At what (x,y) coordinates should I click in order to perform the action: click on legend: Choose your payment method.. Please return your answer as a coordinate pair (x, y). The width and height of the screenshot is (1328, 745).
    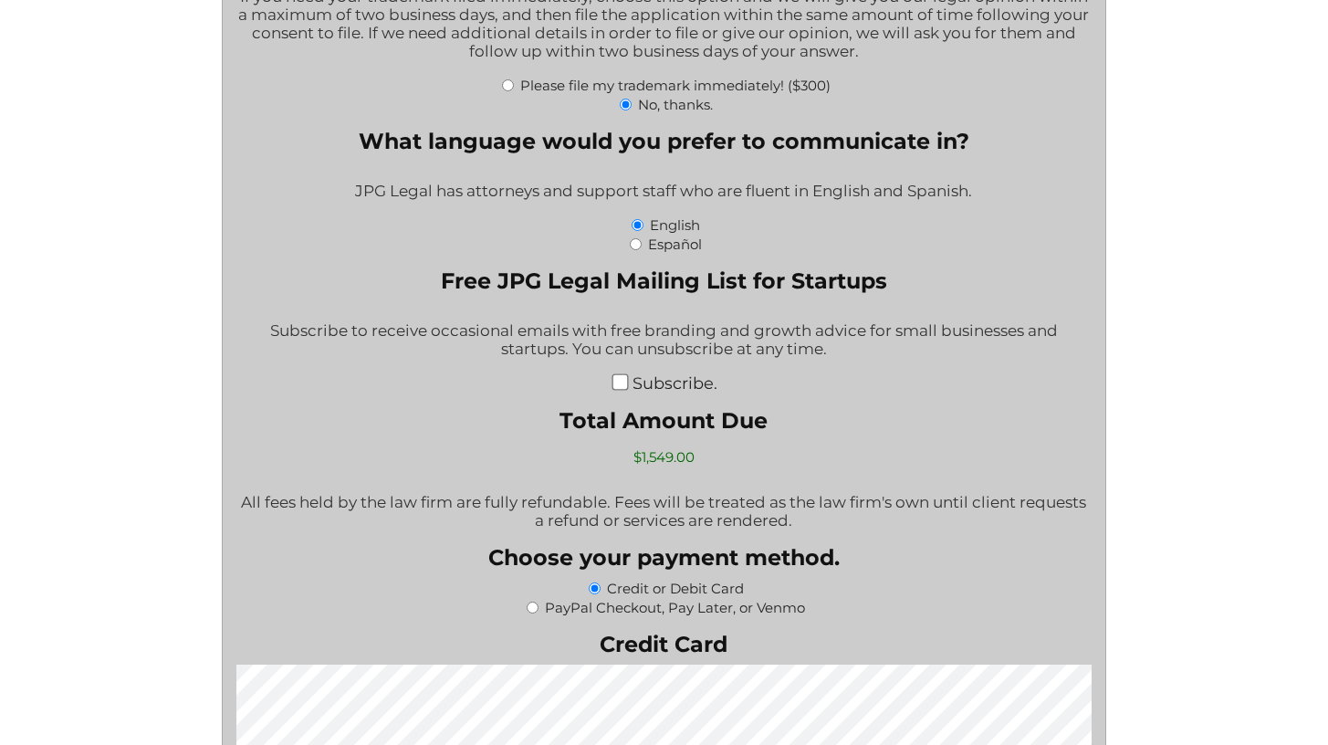
    Looking at the image, I should click on (663, 557).